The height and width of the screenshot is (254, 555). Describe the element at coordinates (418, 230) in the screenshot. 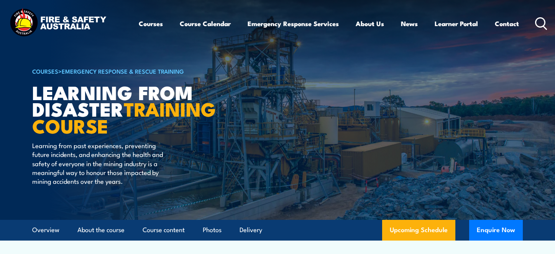

I see `a: Upcoming Schedule` at that location.